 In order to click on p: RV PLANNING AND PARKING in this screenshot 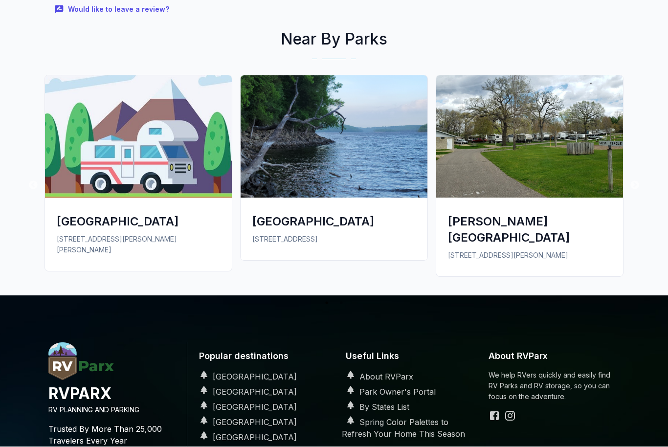, I will do `click(113, 410)`.